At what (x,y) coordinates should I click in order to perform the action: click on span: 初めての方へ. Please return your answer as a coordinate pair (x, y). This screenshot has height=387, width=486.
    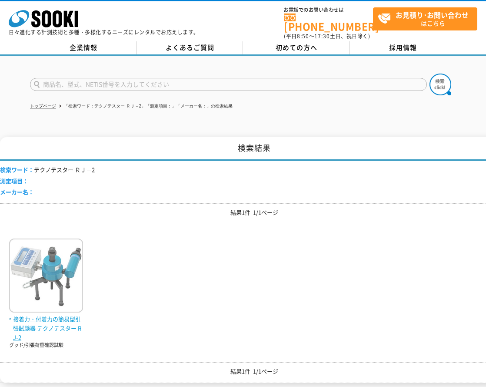
    Looking at the image, I should click on (297, 47).